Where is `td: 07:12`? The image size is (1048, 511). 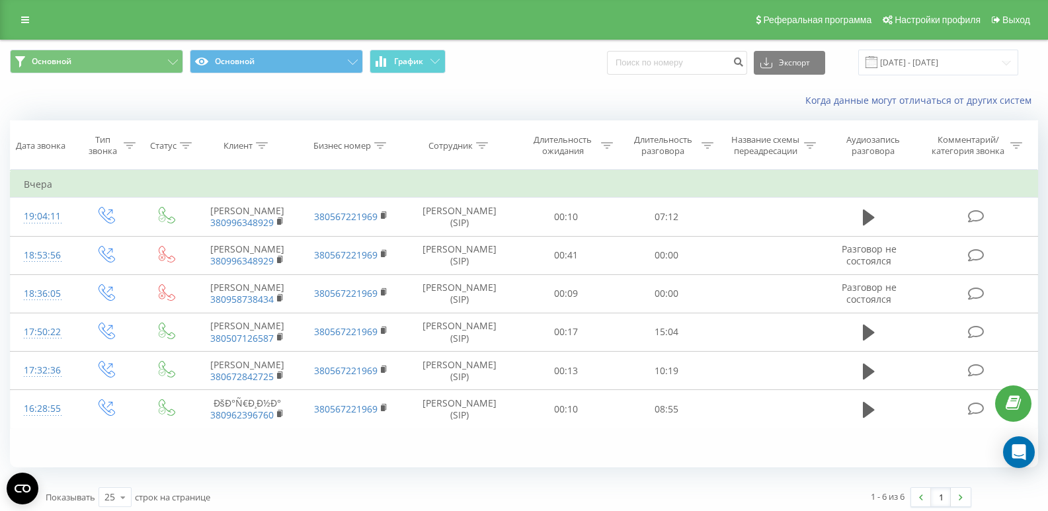 td: 07:12 is located at coordinates (666, 217).